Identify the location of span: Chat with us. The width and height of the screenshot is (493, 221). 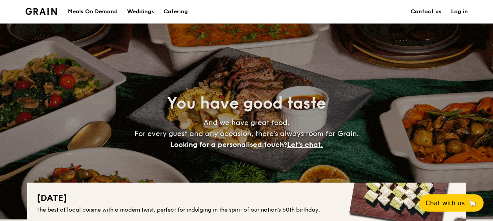
(445, 203).